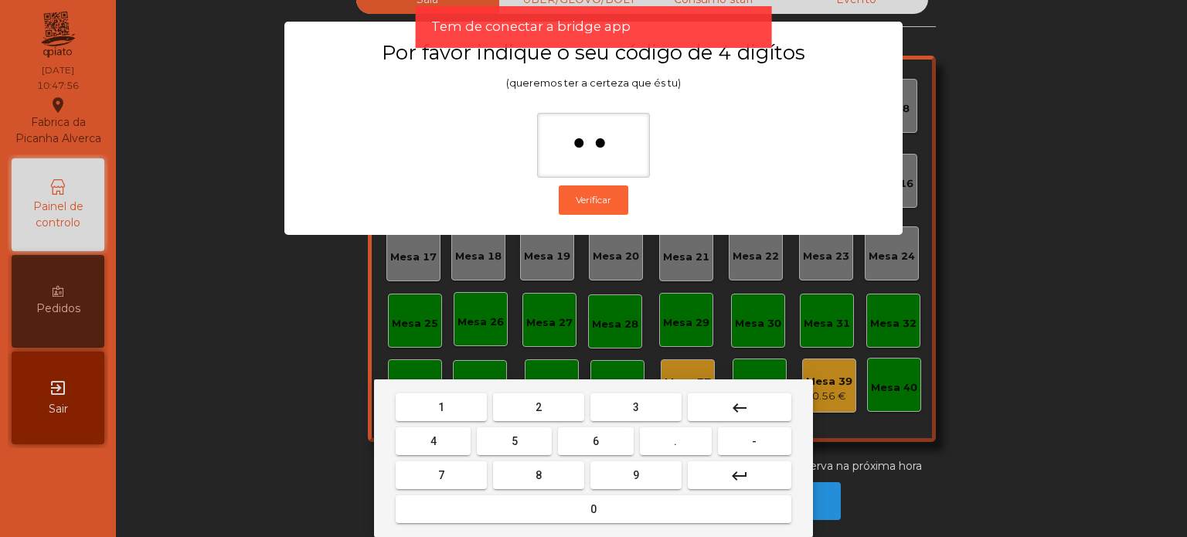 This screenshot has width=1187, height=537. What do you see at coordinates (636, 407) in the screenshot?
I see `button: 3` at bounding box center [636, 407].